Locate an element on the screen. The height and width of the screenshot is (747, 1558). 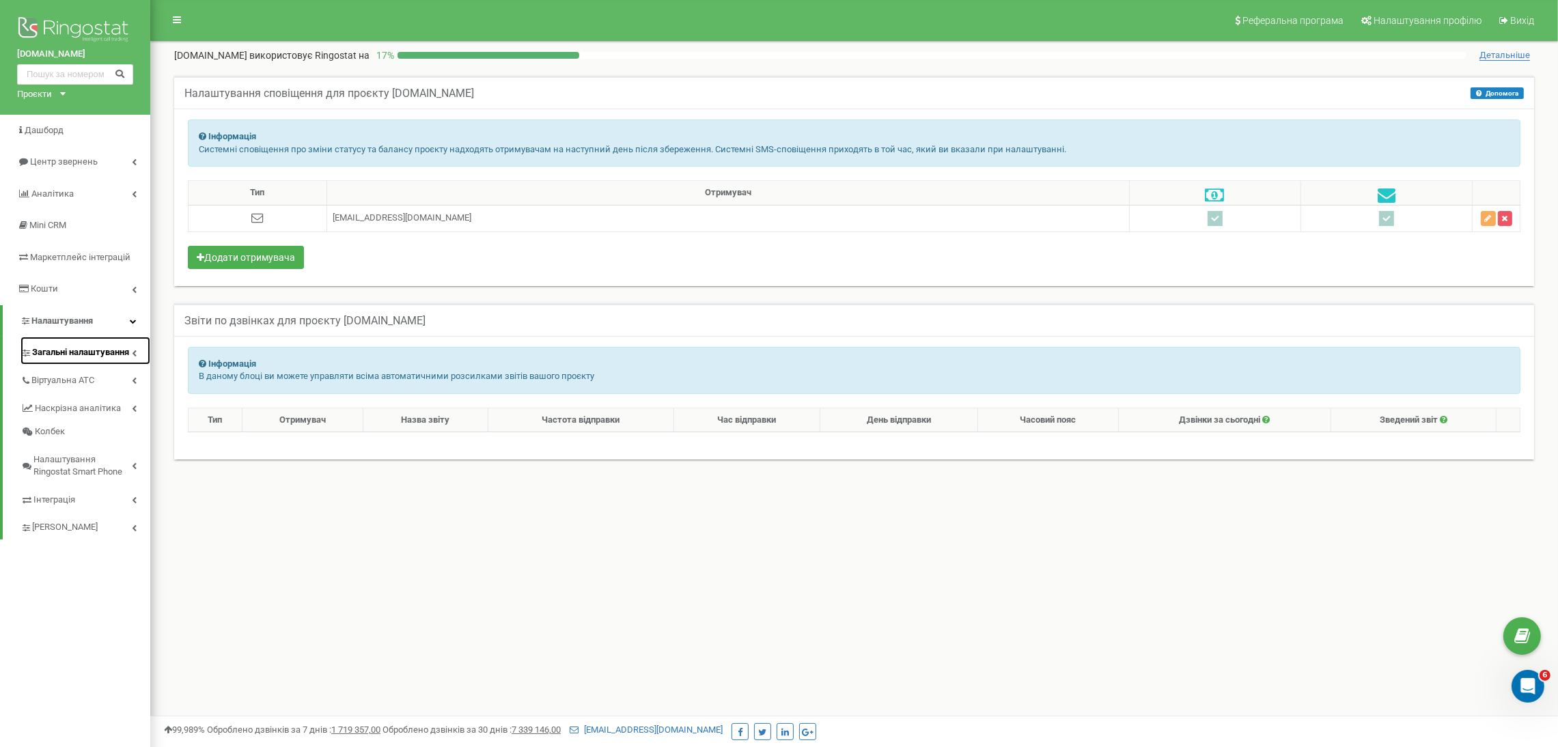
span: Дашборд is located at coordinates (44, 130).